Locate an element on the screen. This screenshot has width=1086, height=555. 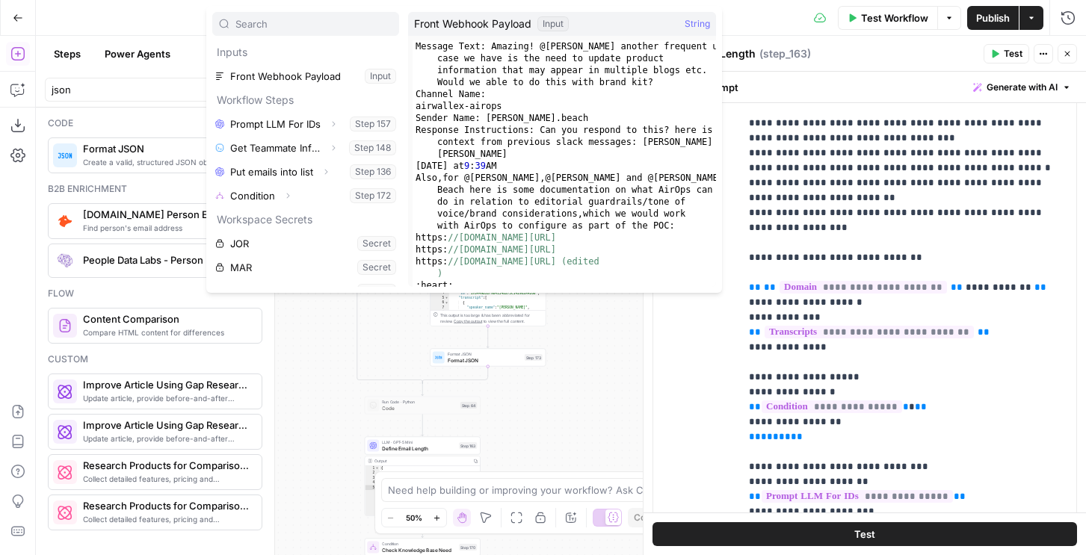
g: Edge from step_163 to step_170 is located at coordinates (422, 527).